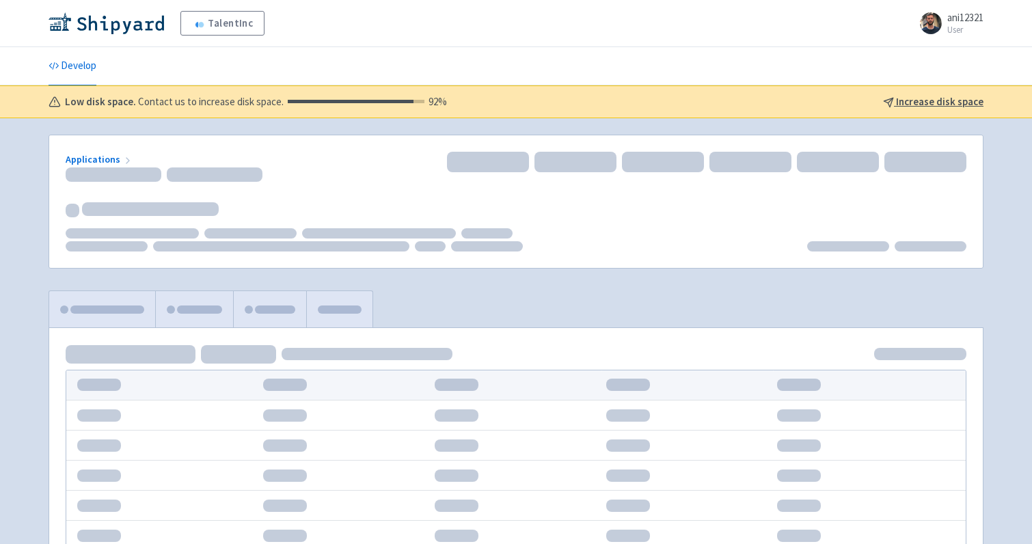  What do you see at coordinates (367, 102) in the screenshot?
I see `div: 92 %` at bounding box center [367, 102].